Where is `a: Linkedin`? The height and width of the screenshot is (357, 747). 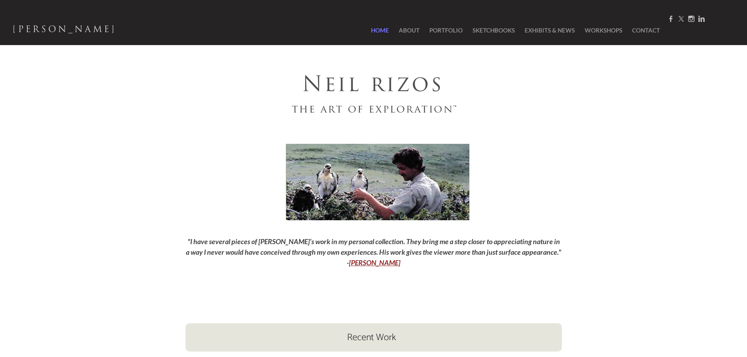
a: Linkedin is located at coordinates (701, 19).